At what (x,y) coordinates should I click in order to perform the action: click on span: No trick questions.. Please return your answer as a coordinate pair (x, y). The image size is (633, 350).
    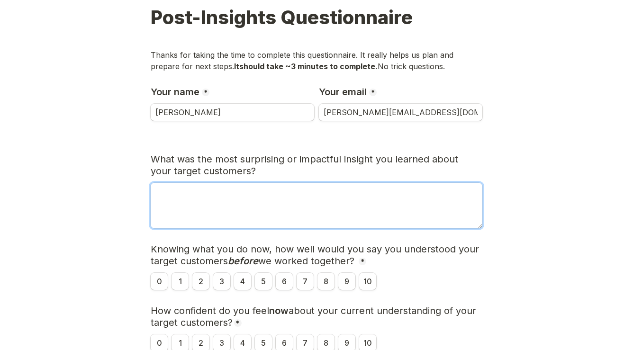
    Looking at the image, I should click on (411, 66).